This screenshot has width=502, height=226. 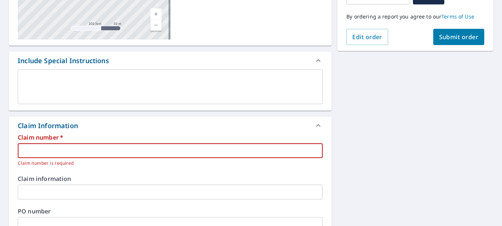 What do you see at coordinates (415, 17) in the screenshot?
I see `p: By ordering a report you agree to our` at bounding box center [415, 17].